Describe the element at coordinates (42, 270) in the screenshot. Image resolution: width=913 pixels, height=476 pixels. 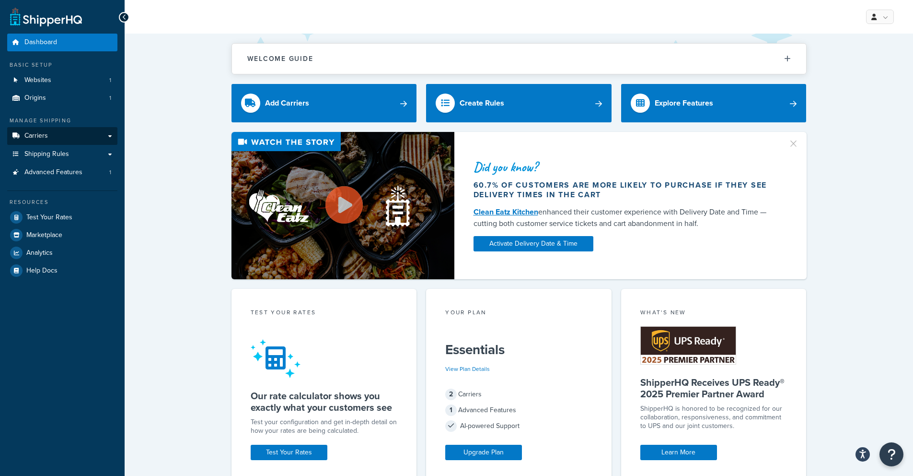
I see `span: Help Docs` at that location.